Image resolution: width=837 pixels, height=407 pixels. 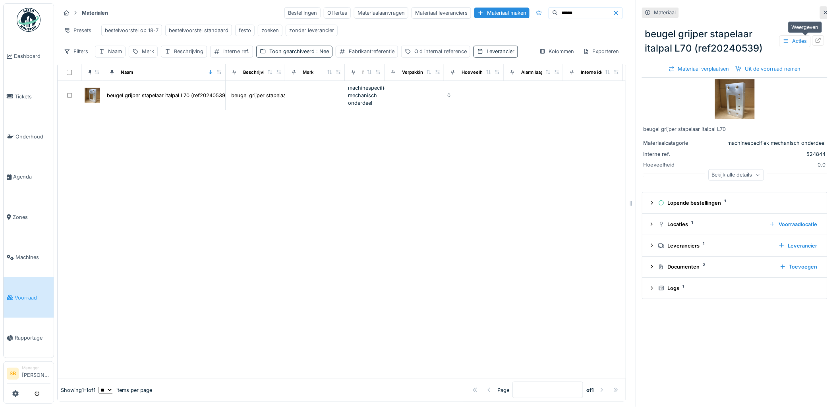 What do you see at coordinates (734, 203) in the screenshot?
I see `summary: Lopende bestellingen1` at bounding box center [734, 203].